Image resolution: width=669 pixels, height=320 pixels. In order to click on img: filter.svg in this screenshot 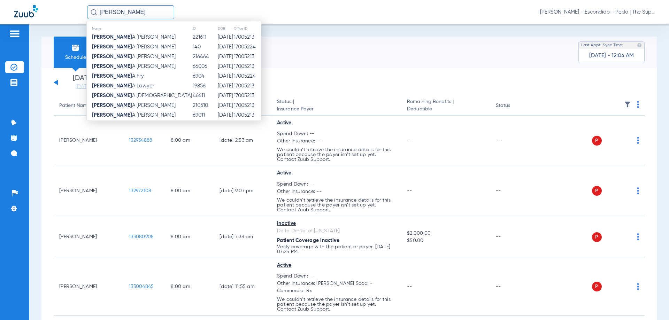, I will do `click(628, 105)`.